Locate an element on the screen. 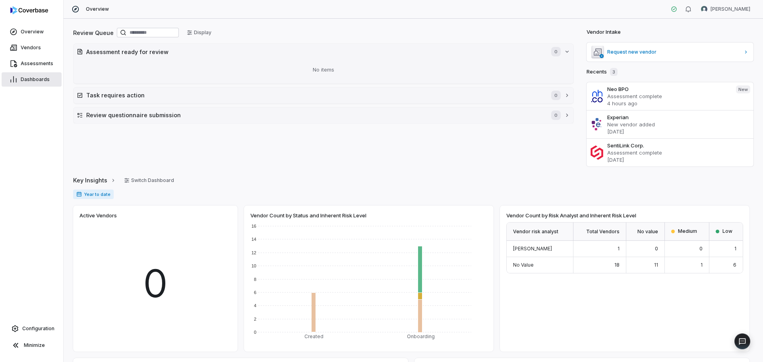  a: Assessments is located at coordinates (31, 64).